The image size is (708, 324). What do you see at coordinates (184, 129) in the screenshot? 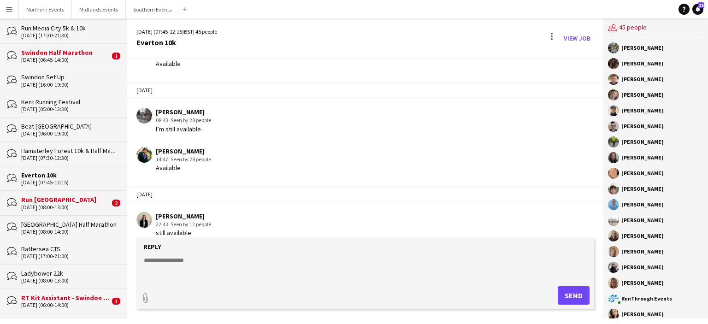
I see `div: I’m still available` at bounding box center [184, 129].